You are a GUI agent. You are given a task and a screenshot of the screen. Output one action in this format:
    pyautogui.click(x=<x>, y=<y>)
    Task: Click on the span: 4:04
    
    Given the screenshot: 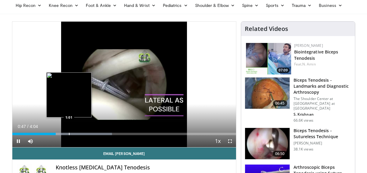 What is the action you would take?
    pyautogui.click(x=34, y=127)
    